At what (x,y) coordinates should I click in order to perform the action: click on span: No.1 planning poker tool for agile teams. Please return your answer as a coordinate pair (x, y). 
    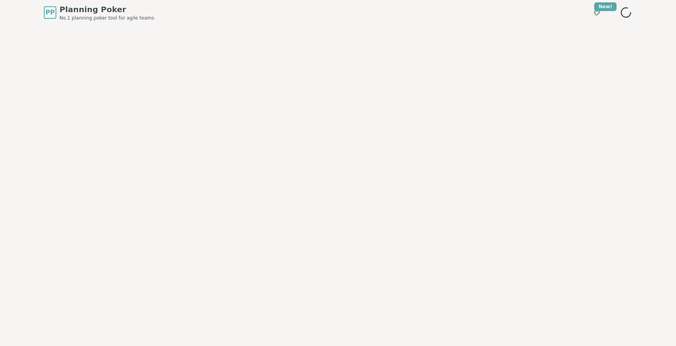
    Looking at the image, I should click on (107, 18).